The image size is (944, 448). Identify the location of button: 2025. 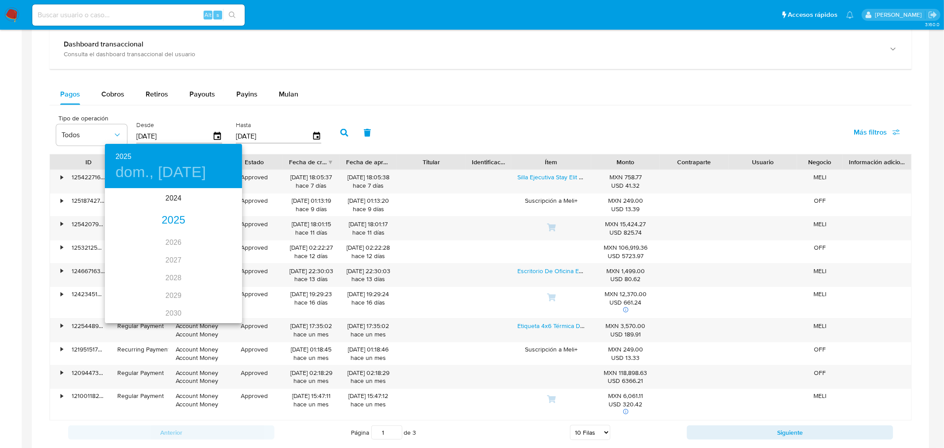
(123, 157).